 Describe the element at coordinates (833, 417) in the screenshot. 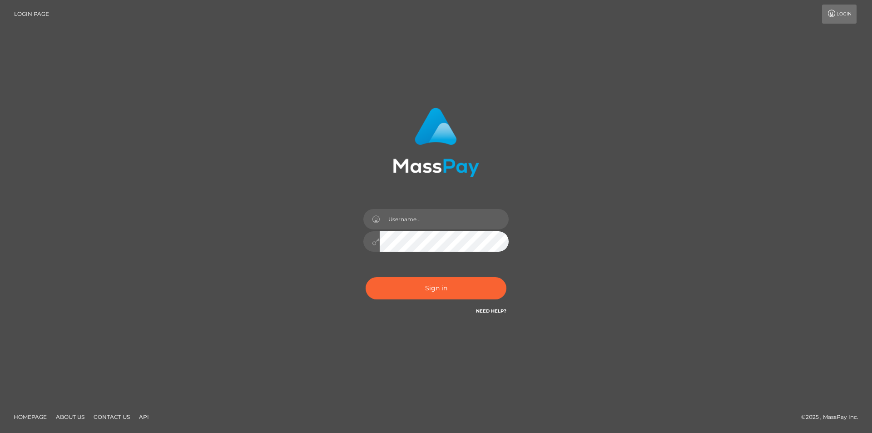

I see `div: © 2025 , MassPay Inc.` at that location.